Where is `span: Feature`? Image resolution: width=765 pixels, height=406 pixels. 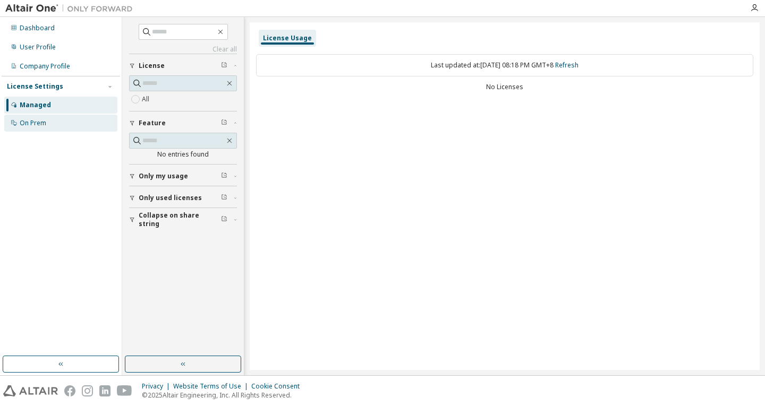 span: Feature is located at coordinates (152, 123).